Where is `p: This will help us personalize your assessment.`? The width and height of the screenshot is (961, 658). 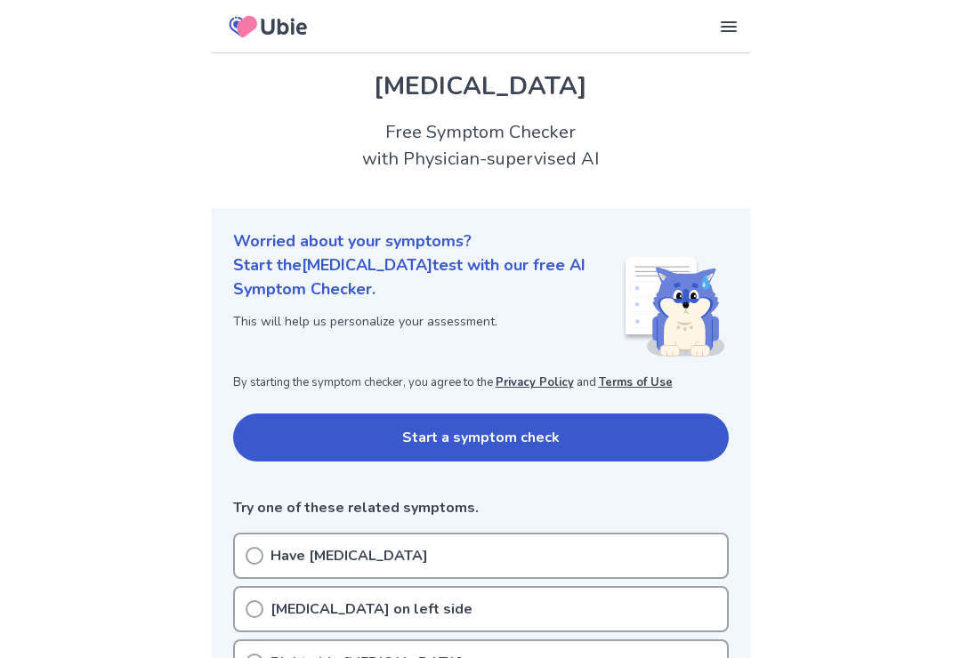 p: This will help us personalize your assessment. is located at coordinates (427, 321).